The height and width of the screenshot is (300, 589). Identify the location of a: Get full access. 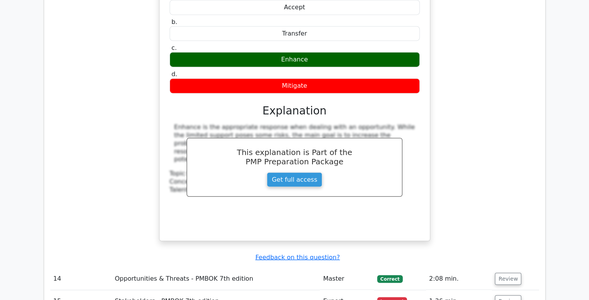
(294, 180).